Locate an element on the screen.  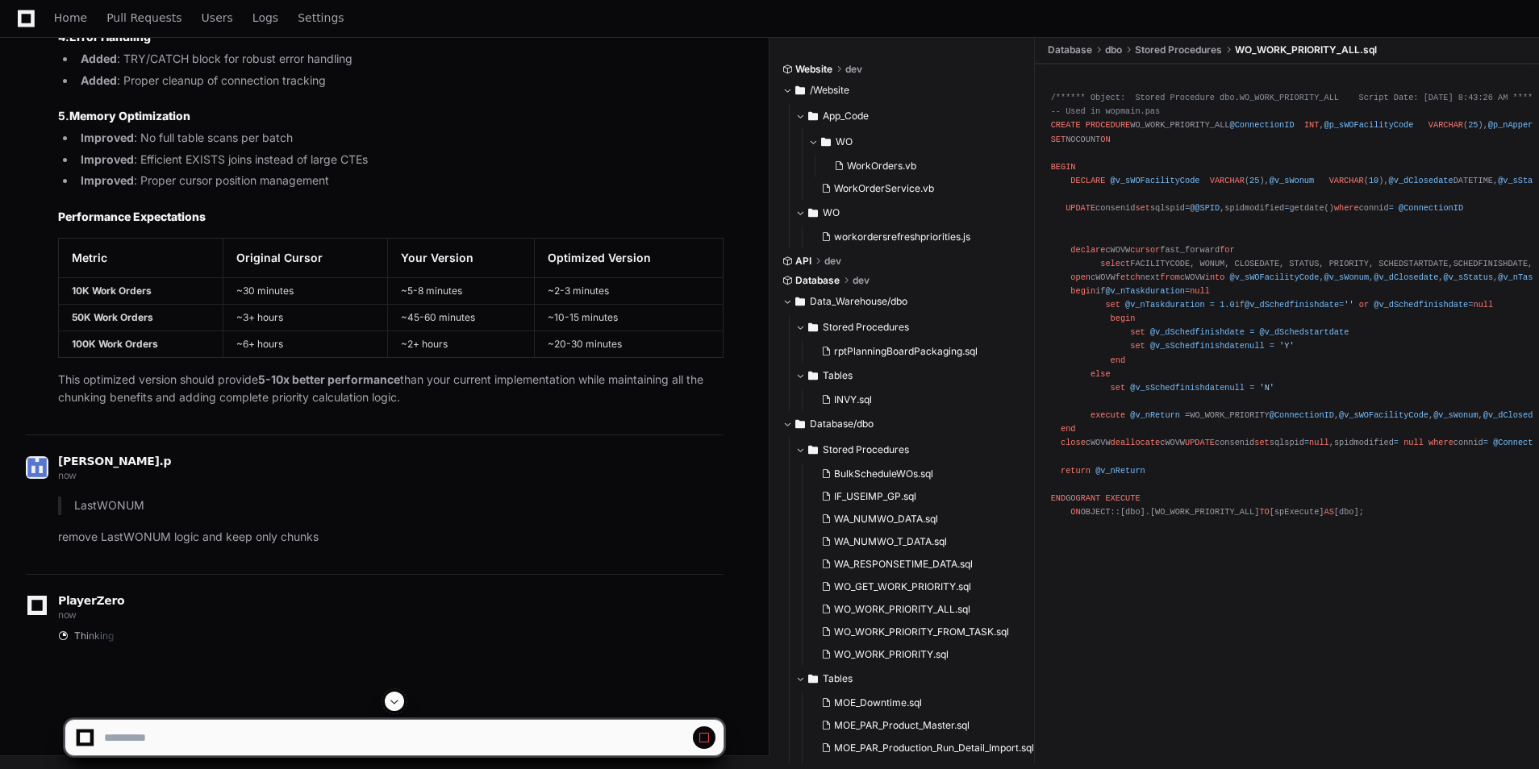
span: Users is located at coordinates (217, 18).